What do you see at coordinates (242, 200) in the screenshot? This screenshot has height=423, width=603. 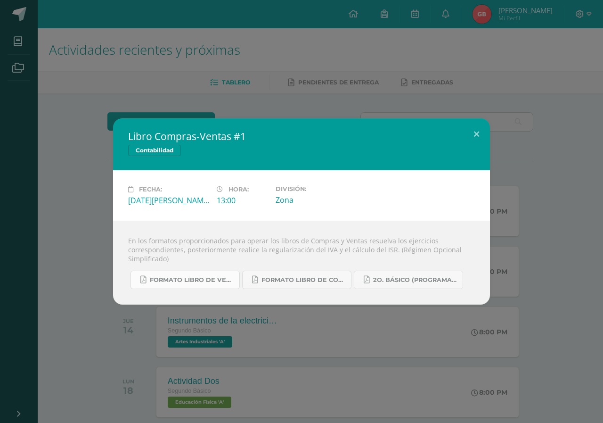 I see `div: 13:00` at bounding box center [242, 200].